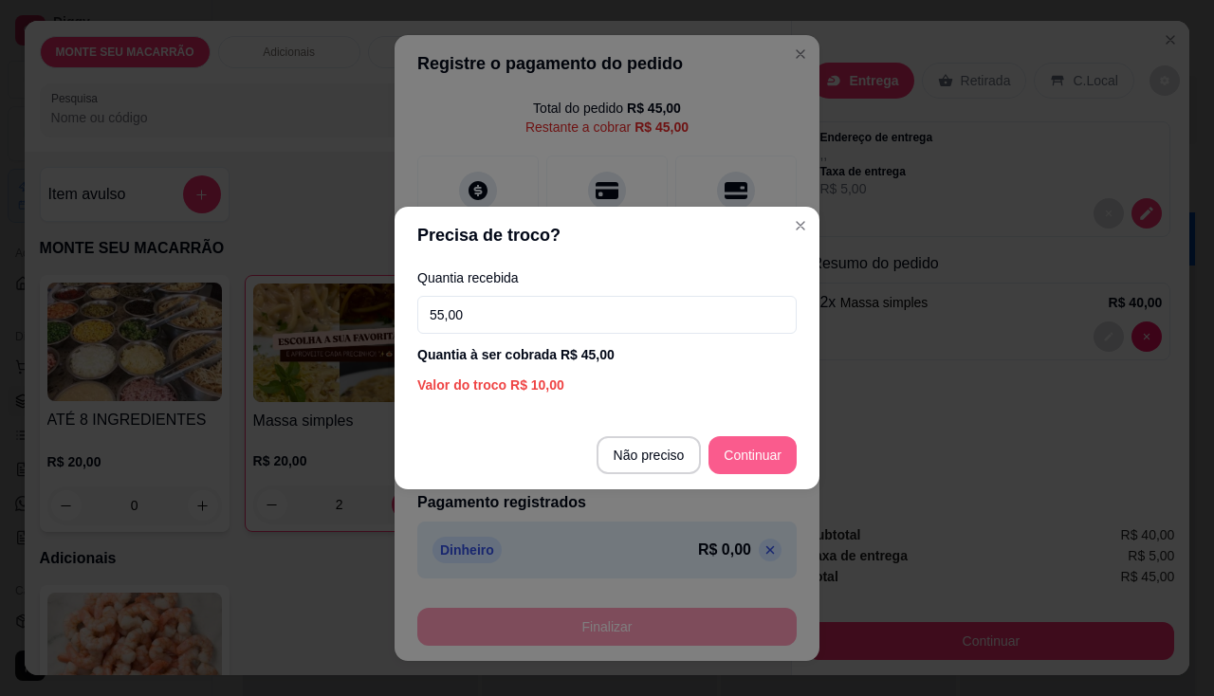  What do you see at coordinates (607, 278) in the screenshot?
I see `label: Quantia recebida` at bounding box center [607, 278].